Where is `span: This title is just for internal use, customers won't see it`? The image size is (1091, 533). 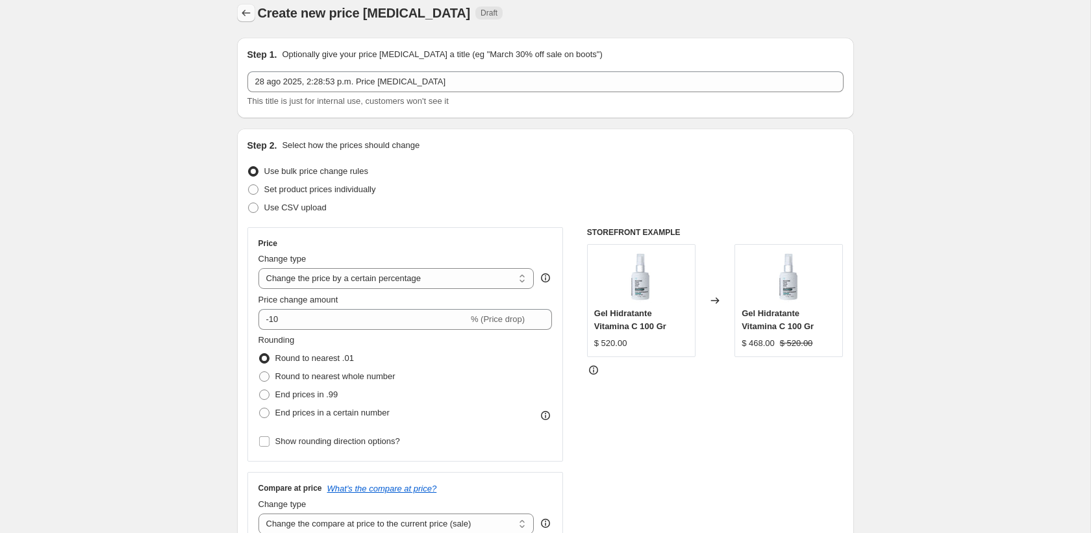
span: This title is just for internal use, customers won't see it is located at coordinates (348, 101).